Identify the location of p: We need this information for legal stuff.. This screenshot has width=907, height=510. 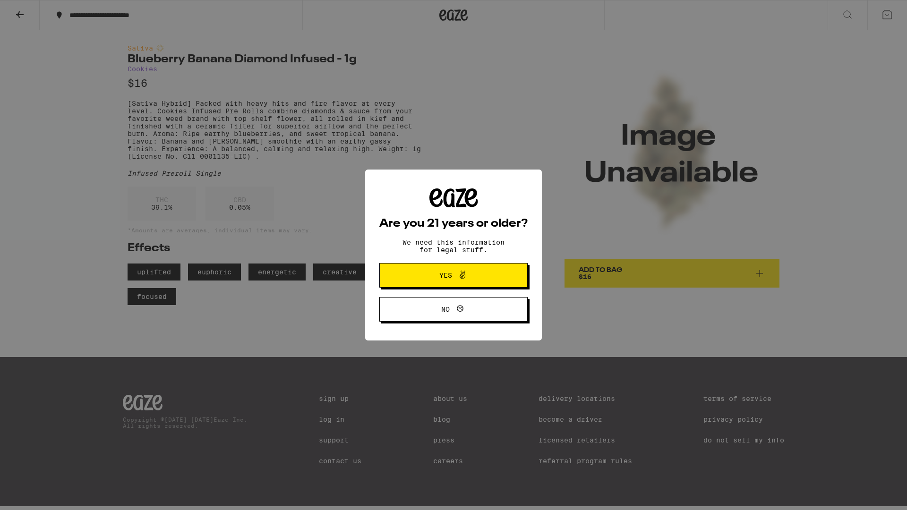
(453, 246).